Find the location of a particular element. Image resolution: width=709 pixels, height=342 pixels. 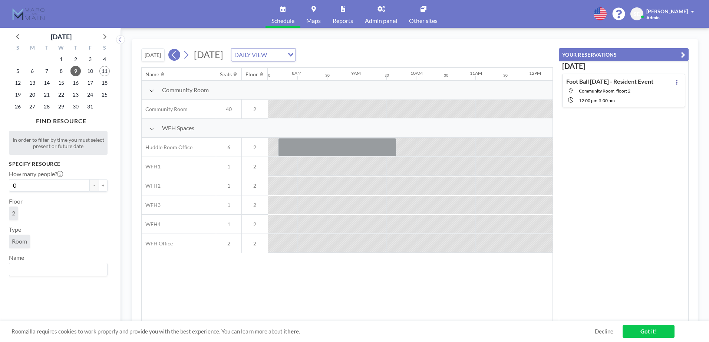

a: here. is located at coordinates (294, 332).